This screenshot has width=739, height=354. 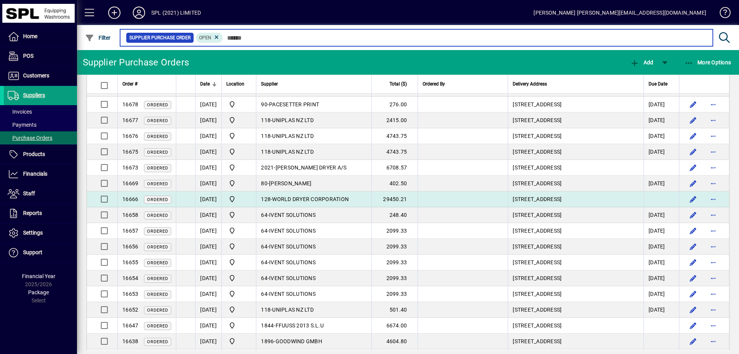 What do you see at coordinates (130, 104) in the screenshot?
I see `span: 16678` at bounding box center [130, 104].